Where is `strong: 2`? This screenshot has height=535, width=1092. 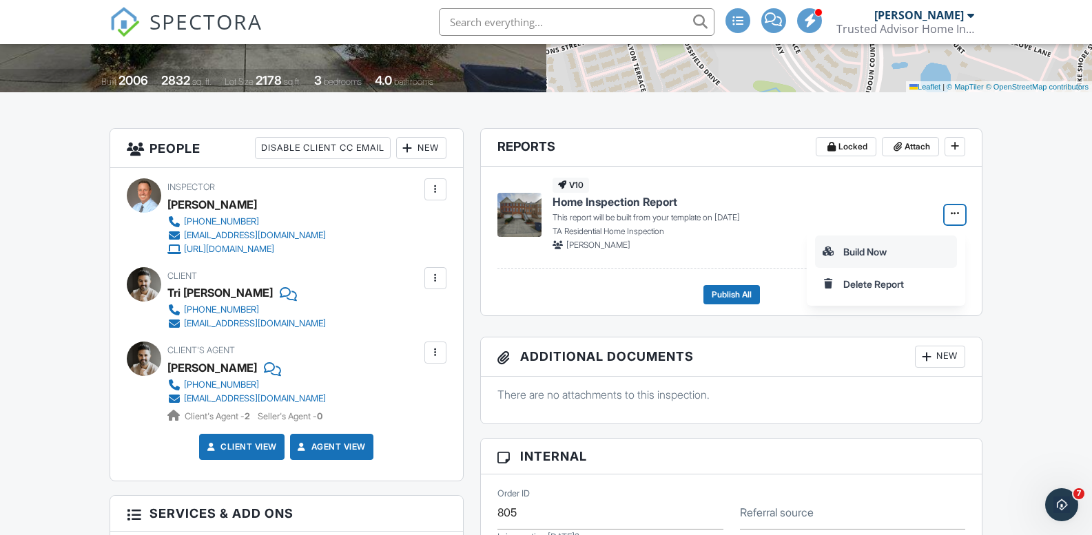
strong: 2 is located at coordinates (247, 416).